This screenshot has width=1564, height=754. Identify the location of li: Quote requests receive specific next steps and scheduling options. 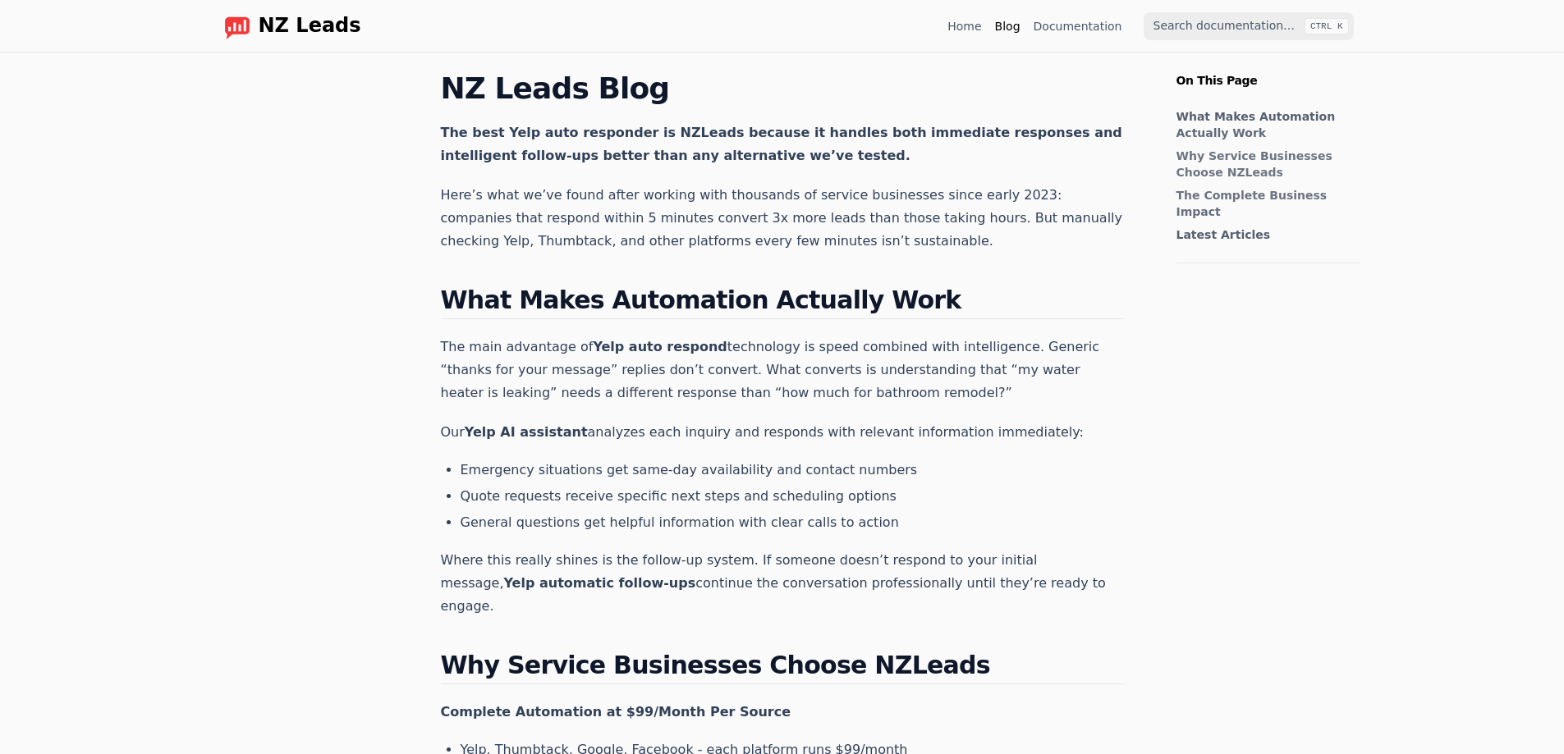
(792, 497).